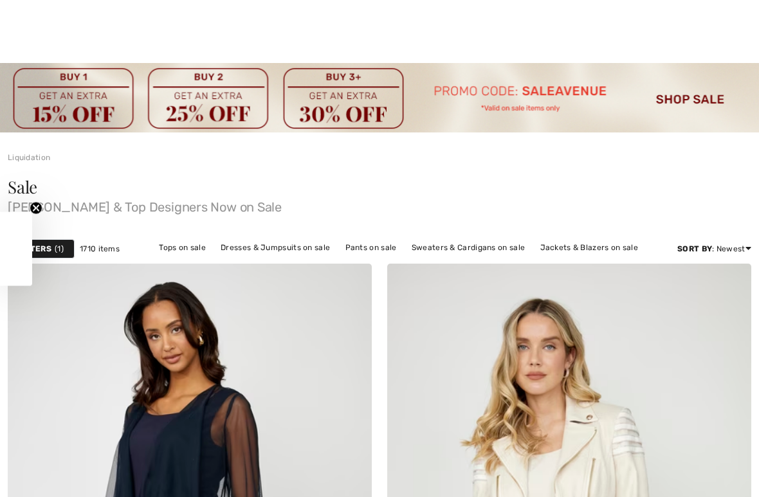  What do you see at coordinates (36, 208) in the screenshot?
I see `button: Close teaser` at bounding box center [36, 208].